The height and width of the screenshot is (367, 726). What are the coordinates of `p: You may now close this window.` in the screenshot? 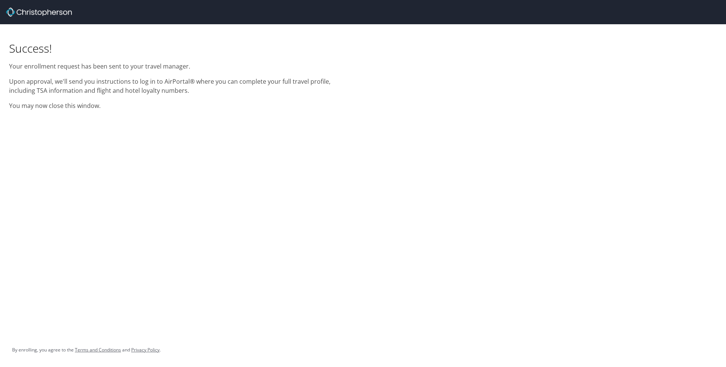 It's located at (182, 106).